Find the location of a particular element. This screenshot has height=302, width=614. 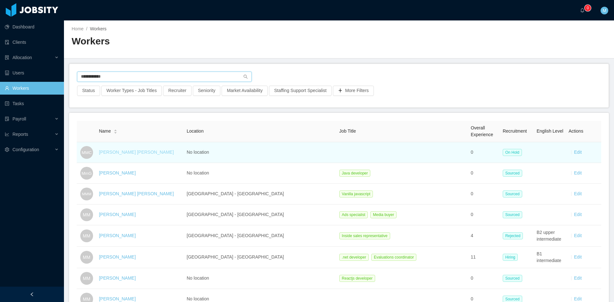

span: Location is located at coordinates (195, 131).